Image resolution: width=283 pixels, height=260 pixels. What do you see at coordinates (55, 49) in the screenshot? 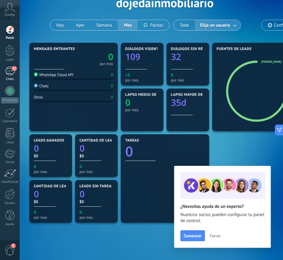
I see `span: Mensajes entrantes` at bounding box center [55, 49].